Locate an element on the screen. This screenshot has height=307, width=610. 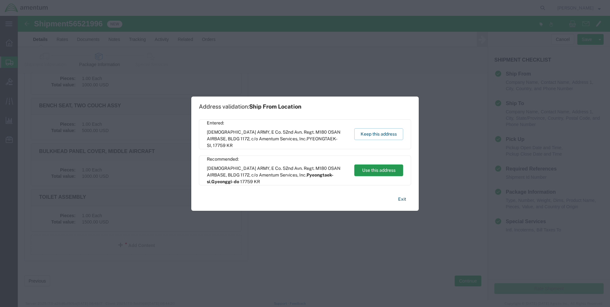
button: Use this address is located at coordinates (379, 170).